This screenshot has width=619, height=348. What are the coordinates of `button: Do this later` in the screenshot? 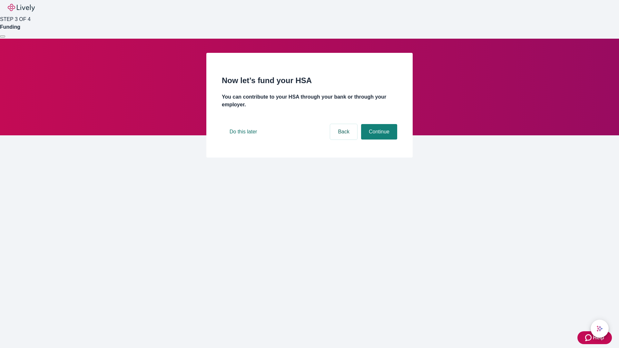 It's located at (243, 132).